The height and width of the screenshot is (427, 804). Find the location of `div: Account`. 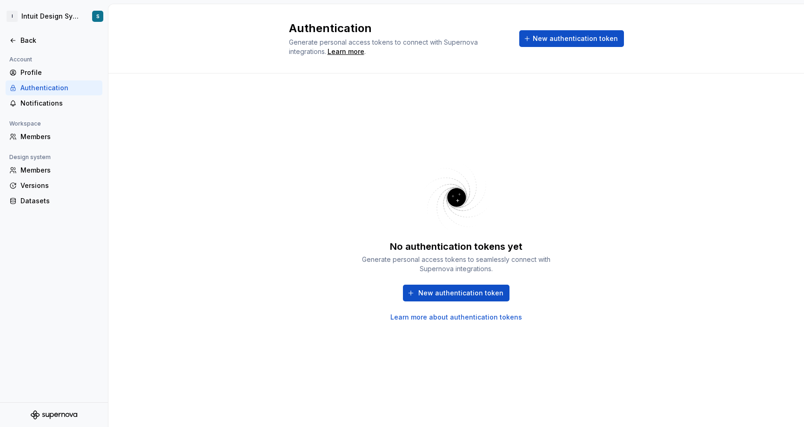

div: Account is located at coordinates (20, 60).